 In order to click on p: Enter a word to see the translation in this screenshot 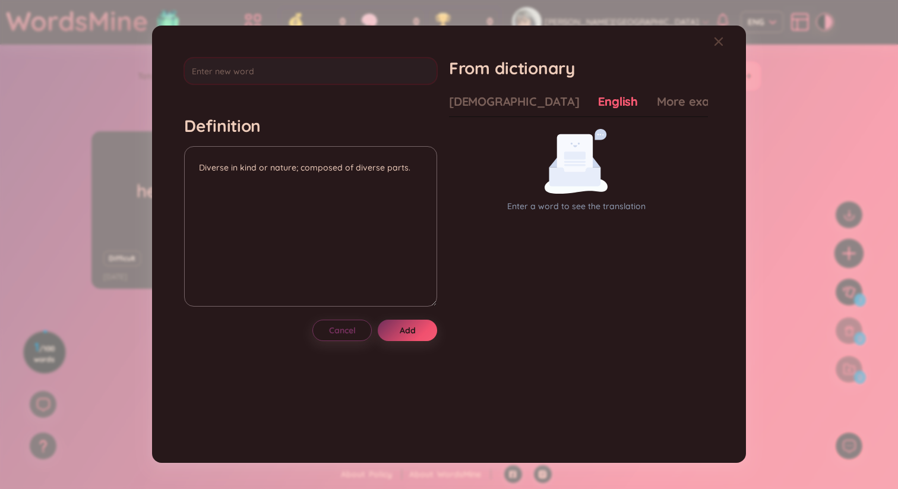, I will do `click(576, 206)`.